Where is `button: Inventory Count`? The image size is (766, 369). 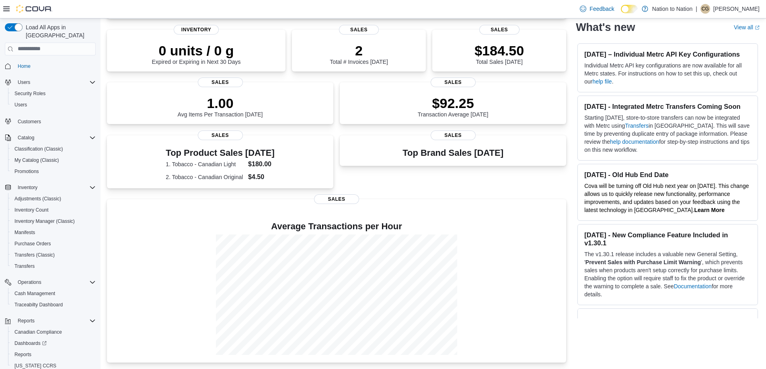
button: Inventory Count is located at coordinates (53, 210).